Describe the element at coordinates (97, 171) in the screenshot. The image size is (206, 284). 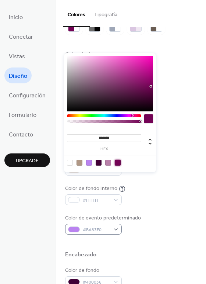
I see `span: #B09785` at that location.